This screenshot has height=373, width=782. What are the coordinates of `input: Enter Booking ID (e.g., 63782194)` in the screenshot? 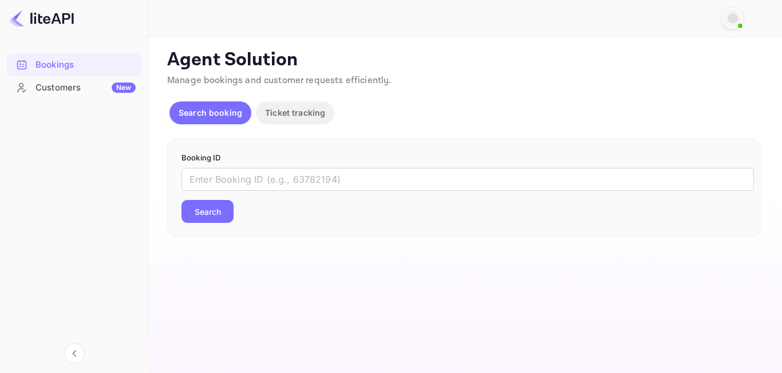 It's located at (468, 179).